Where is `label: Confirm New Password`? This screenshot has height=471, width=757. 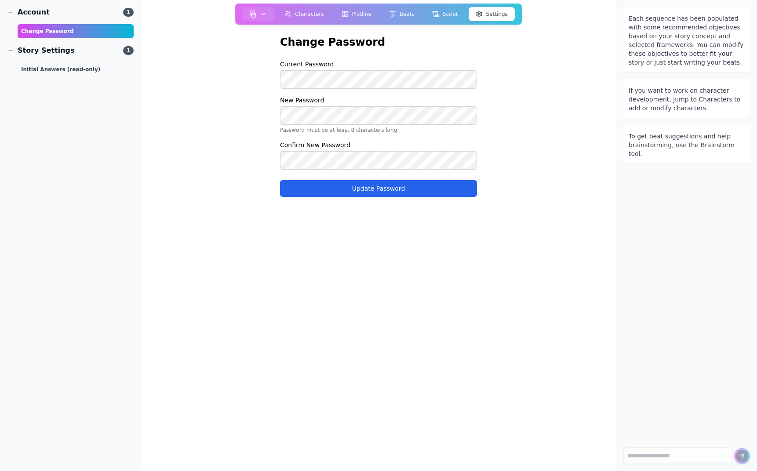 label: Confirm New Password is located at coordinates (379, 145).